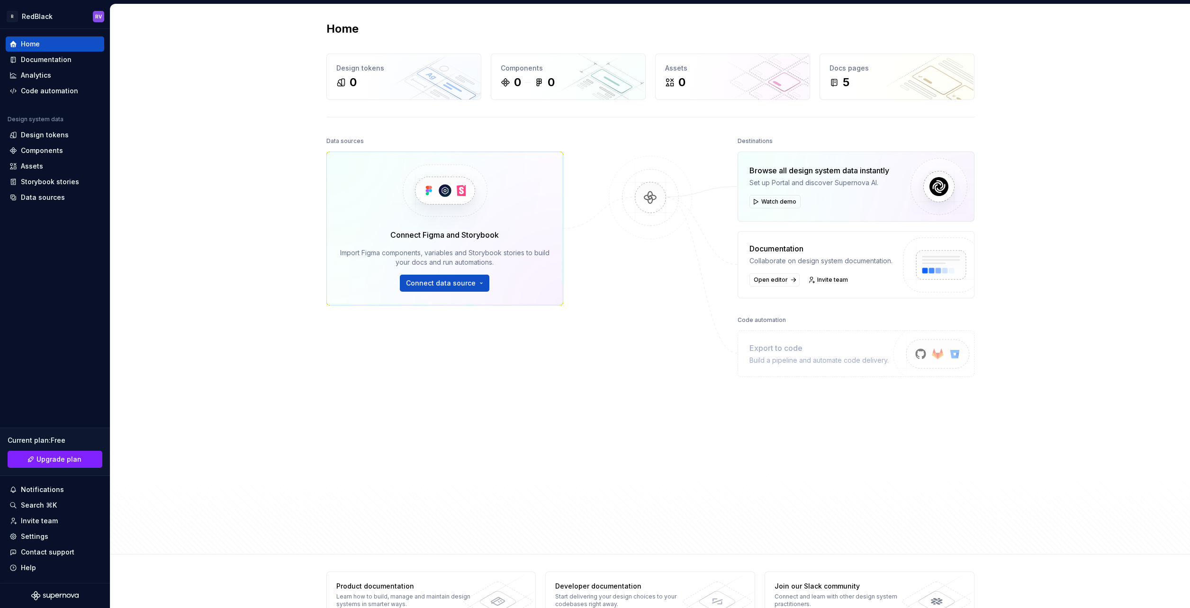 Image resolution: width=1190 pixels, height=608 pixels. I want to click on a: Data sources, so click(55, 198).